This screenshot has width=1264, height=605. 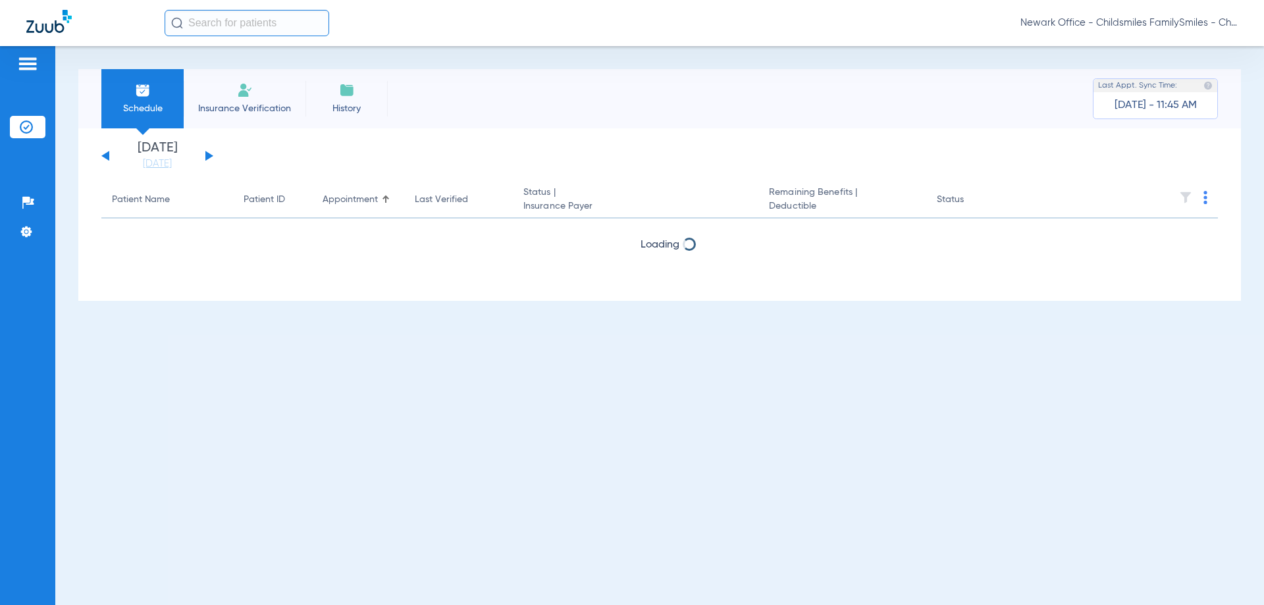 I want to click on img: filter.svg, so click(x=1185, y=197).